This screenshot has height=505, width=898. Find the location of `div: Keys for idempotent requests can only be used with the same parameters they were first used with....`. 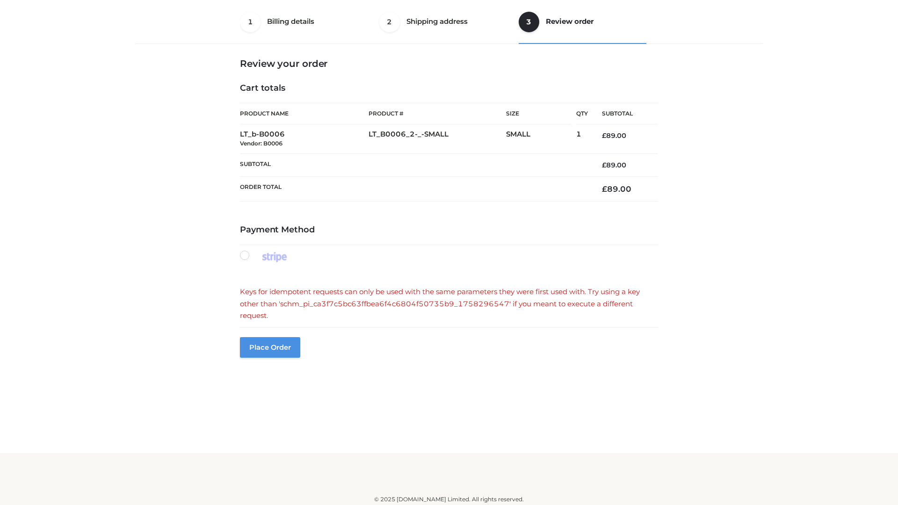

div: Keys for idempotent requests can only be used with the same parameters they were first used with.... is located at coordinates (449, 304).